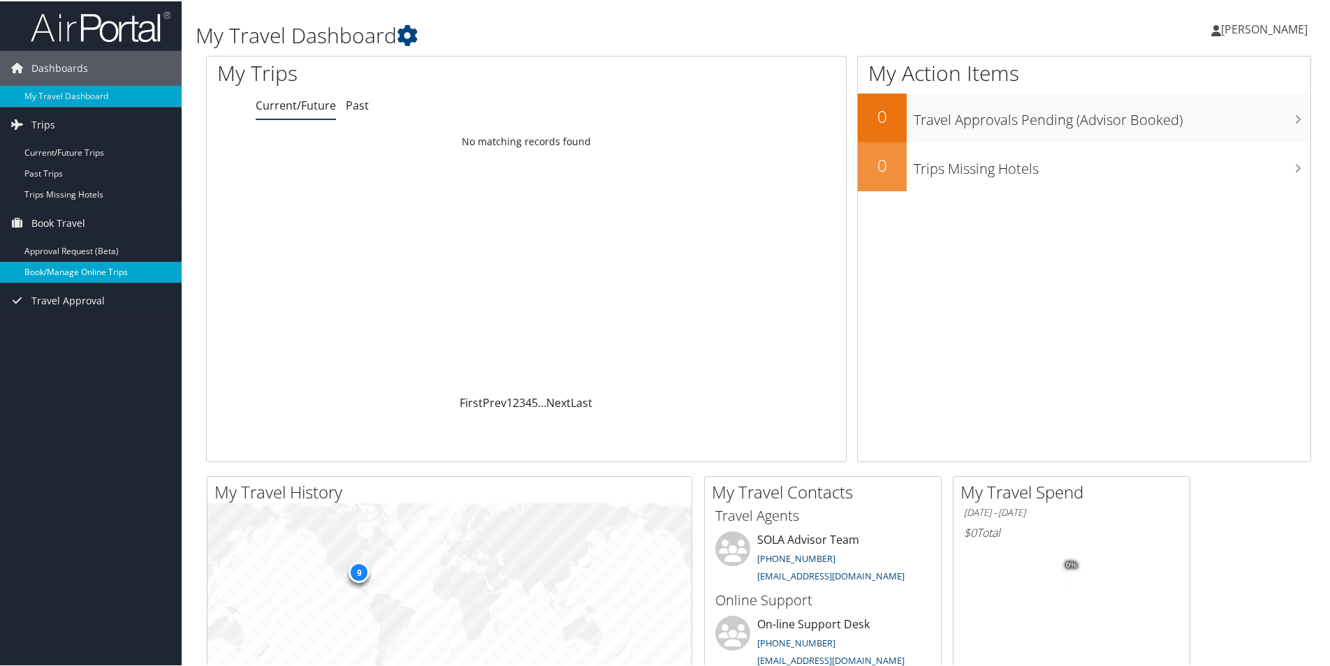 The width and height of the screenshot is (1330, 666). Describe the element at coordinates (101, 25) in the screenshot. I see `img: airportal-logo.png` at that location.